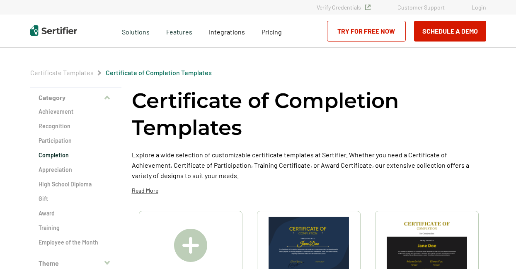  I want to click on div: Breadcrumb, so click(121, 73).